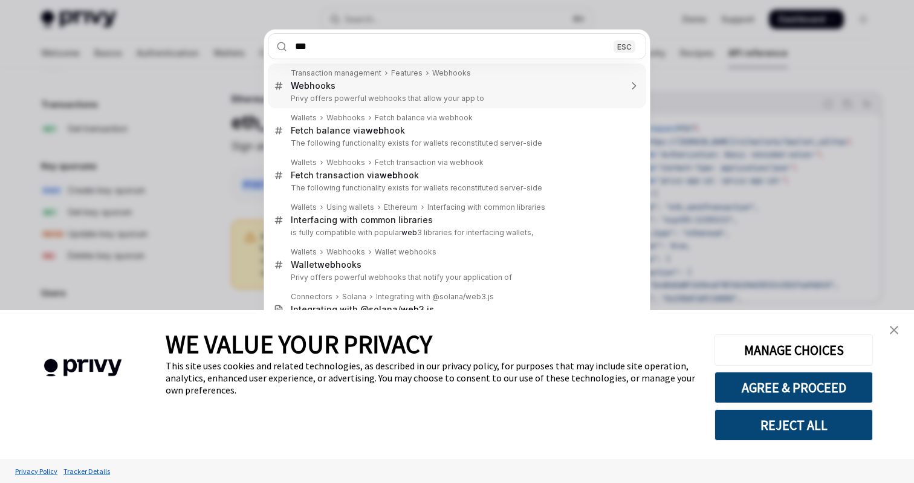 The image size is (914, 483). What do you see at coordinates (336, 73) in the screenshot?
I see `div: Transaction management` at bounding box center [336, 73].